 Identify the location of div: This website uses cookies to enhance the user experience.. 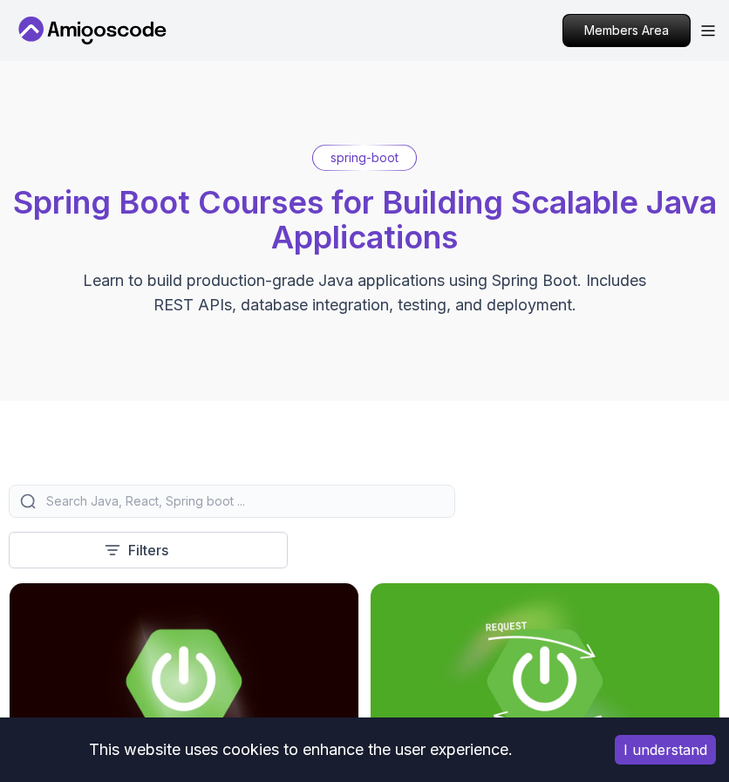
(301, 750).